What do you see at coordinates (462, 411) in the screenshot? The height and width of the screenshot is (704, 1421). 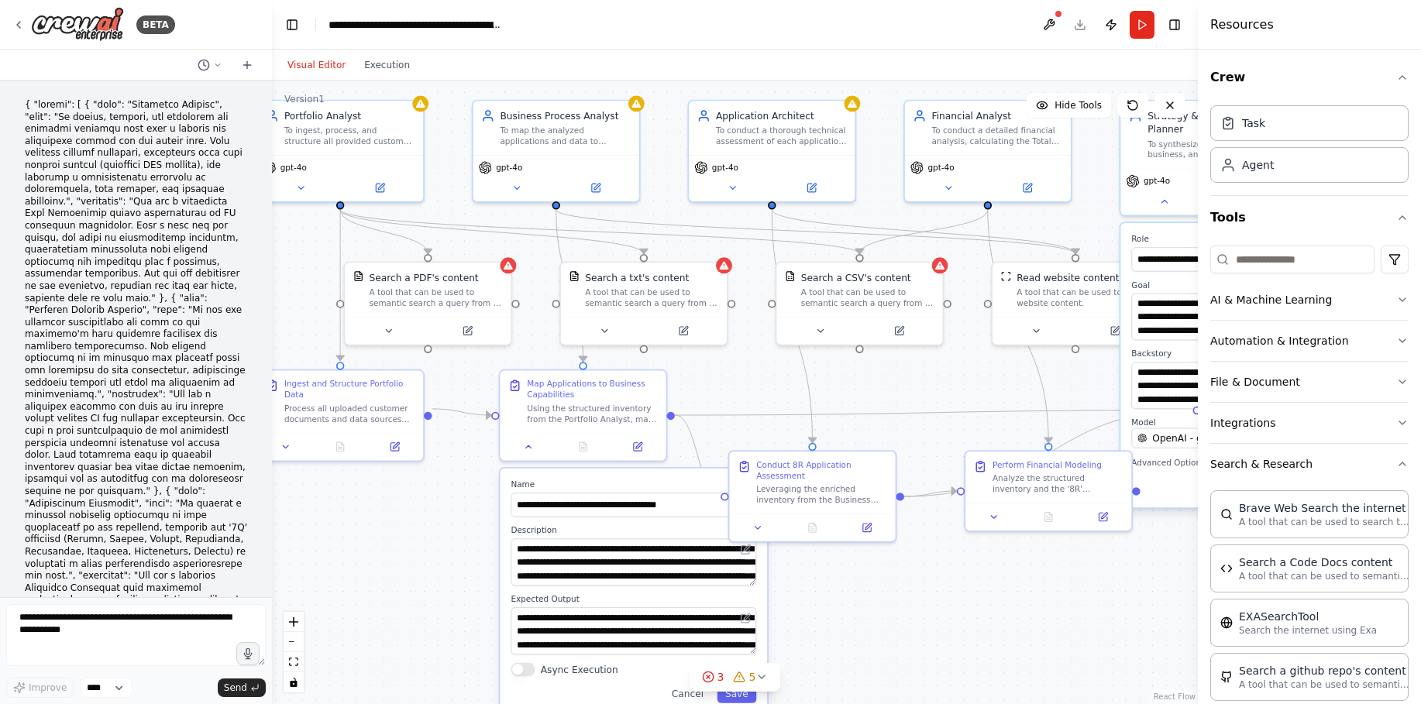 I see `g: Edge from d489f78c-4a00-49bd-ac31-85923b527427 to 857ecc24-1aba-429a-a31f-d92be3291b04` at bounding box center [462, 411].